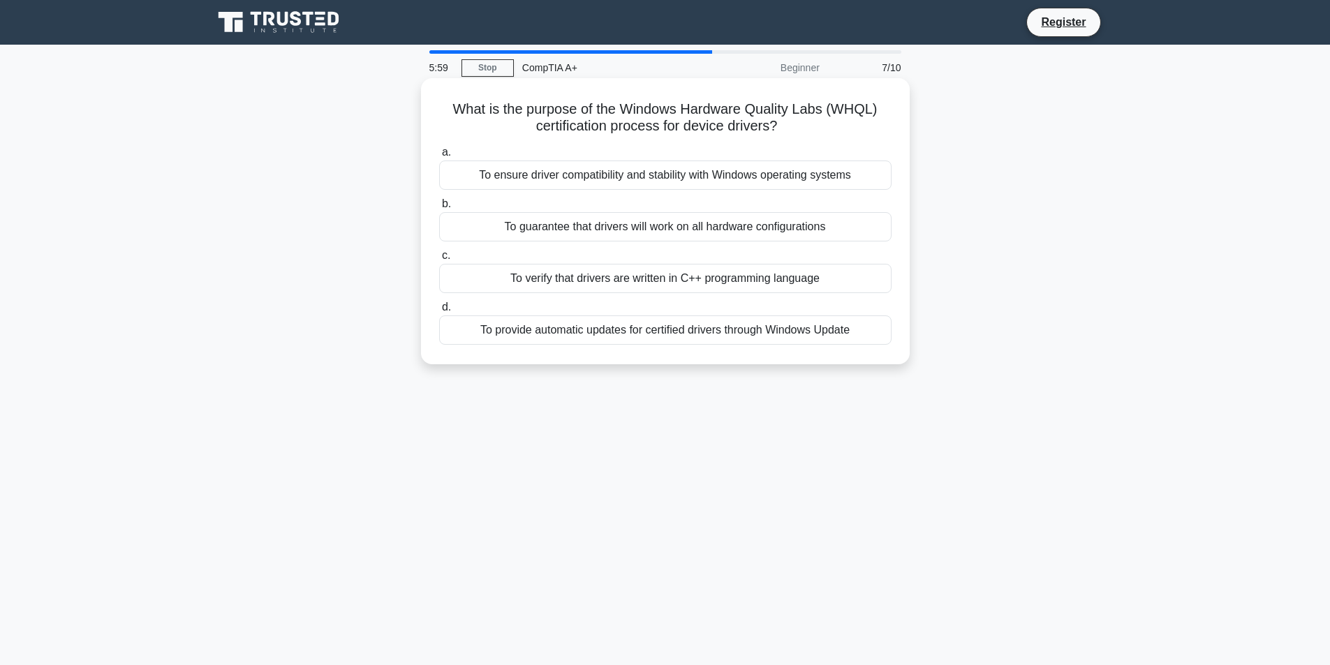  What do you see at coordinates (767, 68) in the screenshot?
I see `div: Beginner` at bounding box center [767, 68].